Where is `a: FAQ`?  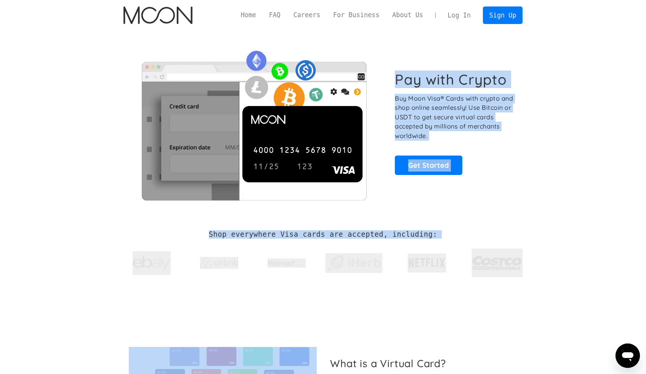 a: FAQ is located at coordinates (275, 15).